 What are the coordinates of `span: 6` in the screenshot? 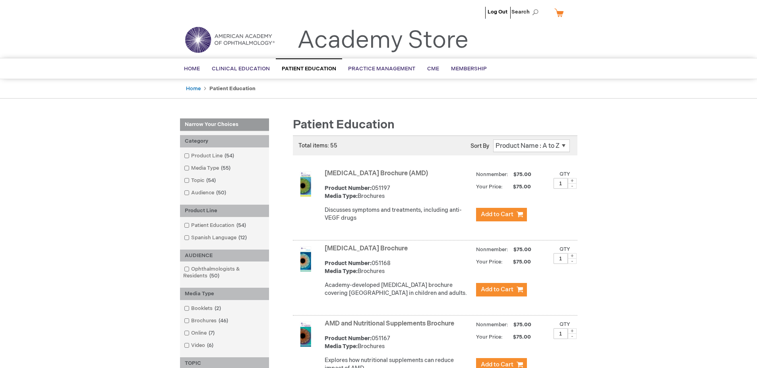 It's located at (210, 345).